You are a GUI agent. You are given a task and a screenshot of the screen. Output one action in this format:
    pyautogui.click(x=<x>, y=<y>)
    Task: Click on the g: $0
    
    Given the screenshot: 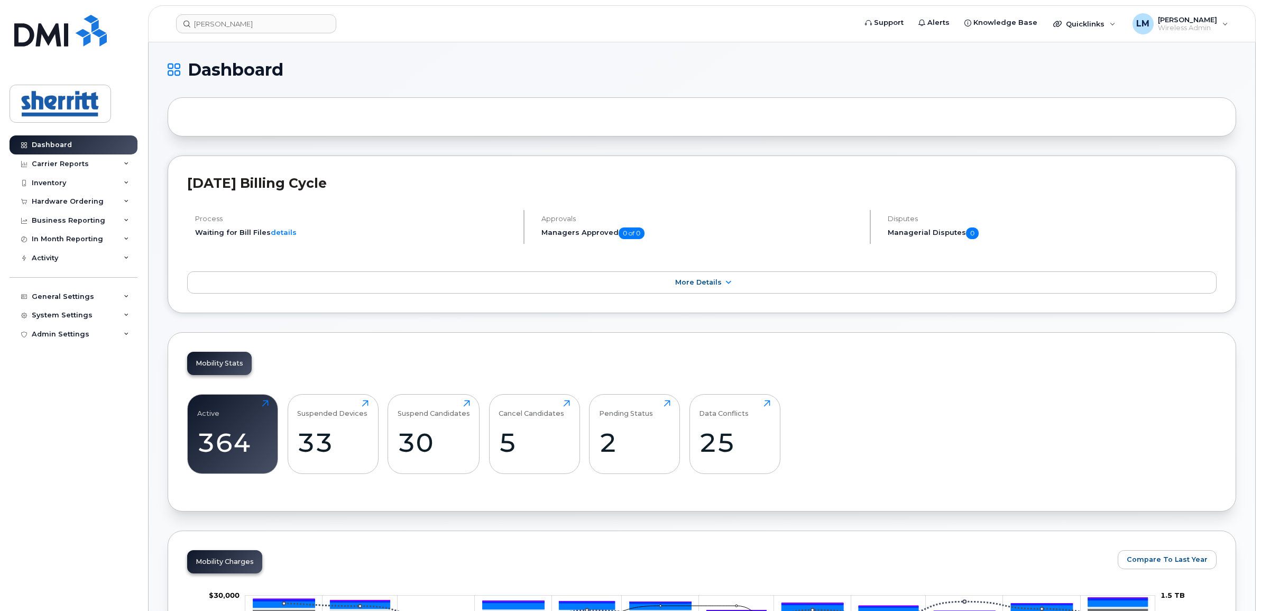 What is the action you would take?
    pyautogui.click(x=224, y=595)
    